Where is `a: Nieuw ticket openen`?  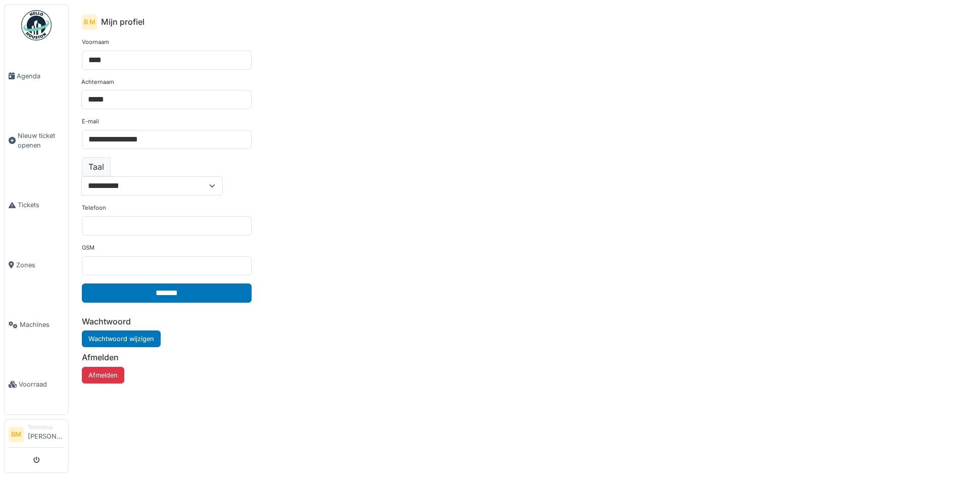 a: Nieuw ticket openen is located at coordinates (36, 140).